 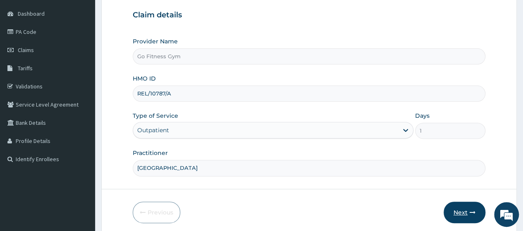 What do you see at coordinates (26, 50) in the screenshot?
I see `span: Claims` at bounding box center [26, 50].